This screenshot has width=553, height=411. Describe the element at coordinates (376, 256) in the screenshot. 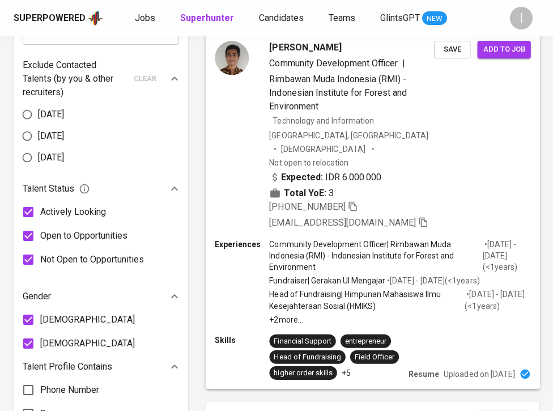

I see `p: Community Development Officer | Rimbawan Muda Indonesia (RMI) - Indonesian Institute for Forest a...` at that location.